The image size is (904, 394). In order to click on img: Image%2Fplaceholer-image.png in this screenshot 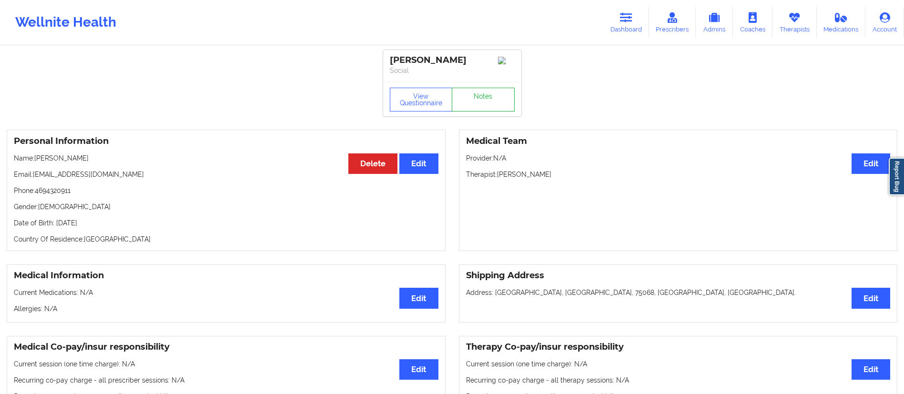, I will do `click(506, 61)`.